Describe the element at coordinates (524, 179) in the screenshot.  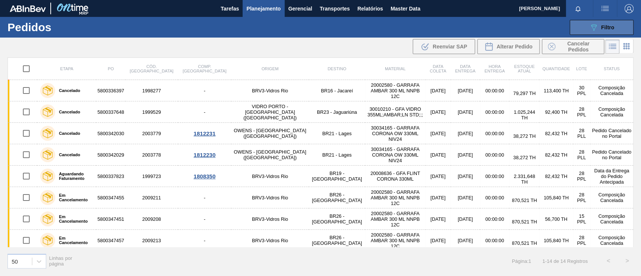
I see `span: 2.331,648 TH` at that location.